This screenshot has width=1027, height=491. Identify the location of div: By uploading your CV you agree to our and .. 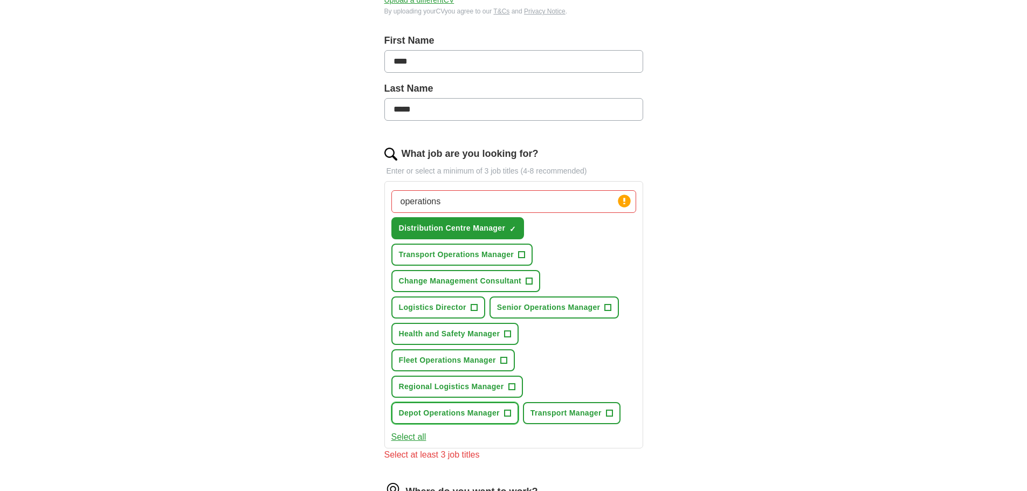
(514, 11).